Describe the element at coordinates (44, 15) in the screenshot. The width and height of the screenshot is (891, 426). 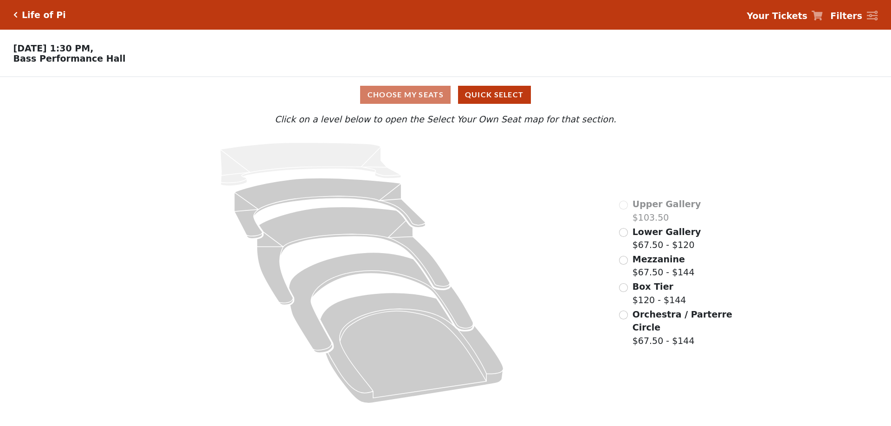
I see `h5: Life of Pi` at that location.